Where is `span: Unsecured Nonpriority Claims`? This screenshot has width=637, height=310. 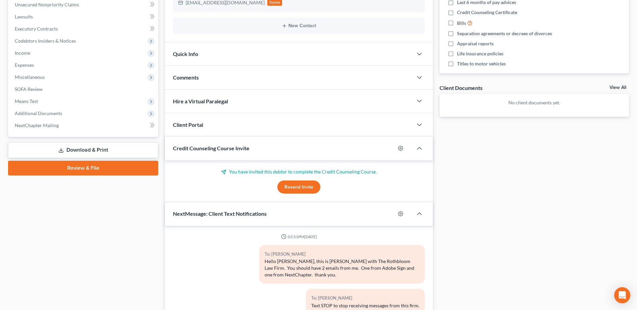
span: Unsecured Nonpriority Claims is located at coordinates (47, 4).